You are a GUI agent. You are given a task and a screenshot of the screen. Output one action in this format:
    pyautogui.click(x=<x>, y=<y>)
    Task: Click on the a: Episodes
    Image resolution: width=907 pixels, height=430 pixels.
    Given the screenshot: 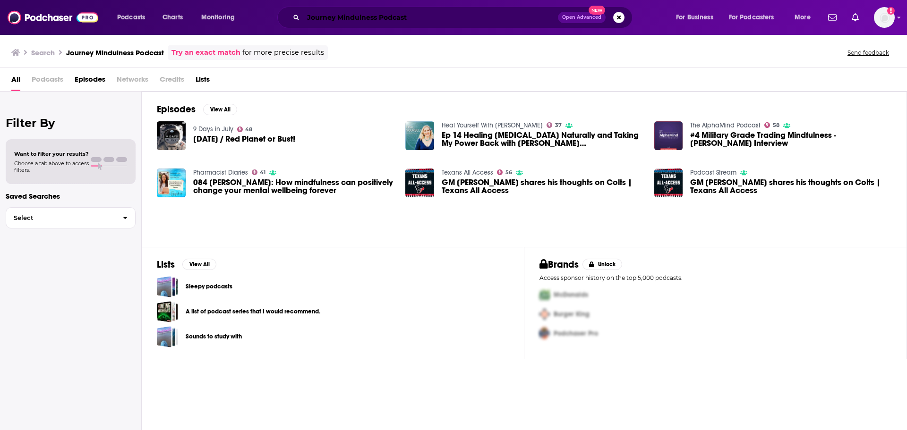 What is the action you would take?
    pyautogui.click(x=90, y=81)
    